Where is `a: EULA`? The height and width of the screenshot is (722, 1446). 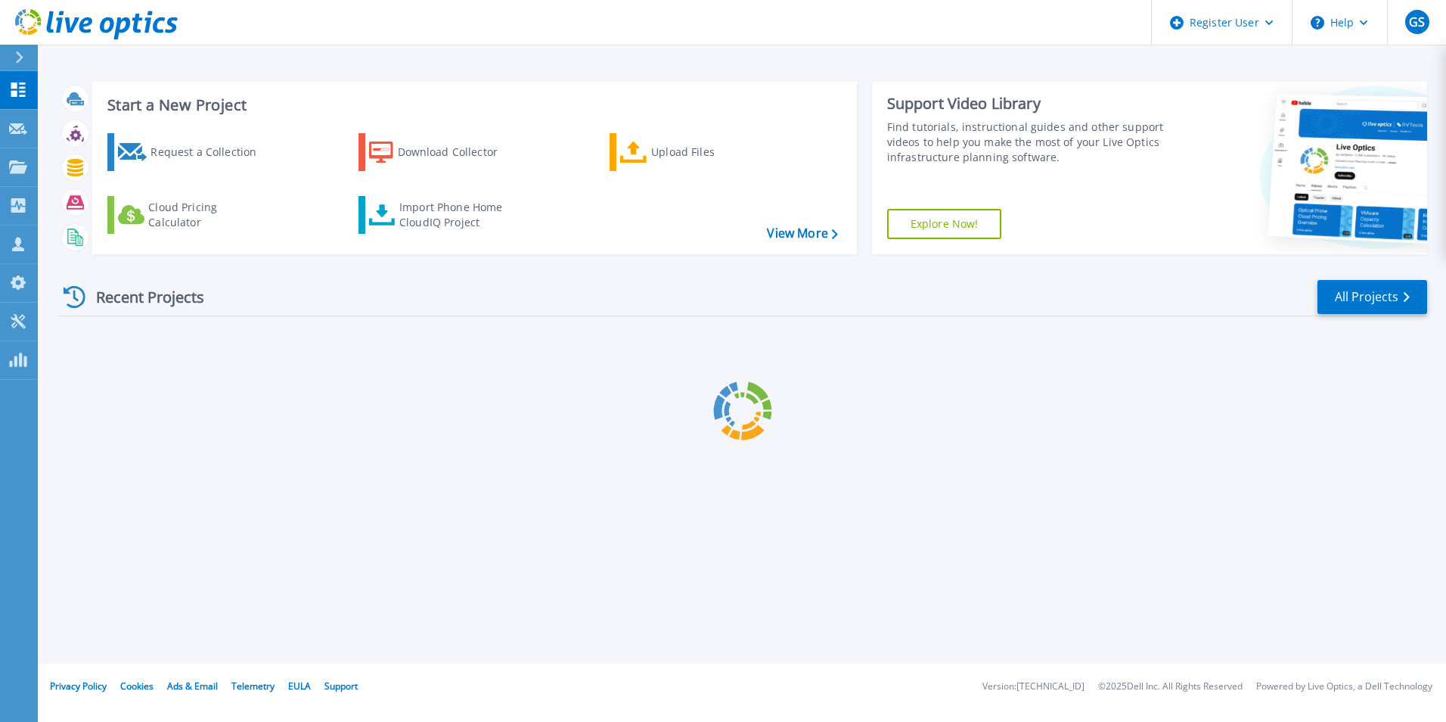
a: EULA is located at coordinates (300, 685).